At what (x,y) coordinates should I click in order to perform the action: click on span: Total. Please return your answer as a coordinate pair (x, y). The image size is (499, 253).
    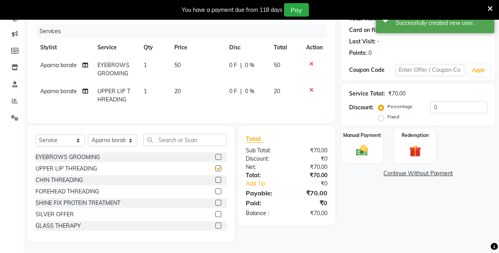
    Looking at the image, I should click on (255, 138).